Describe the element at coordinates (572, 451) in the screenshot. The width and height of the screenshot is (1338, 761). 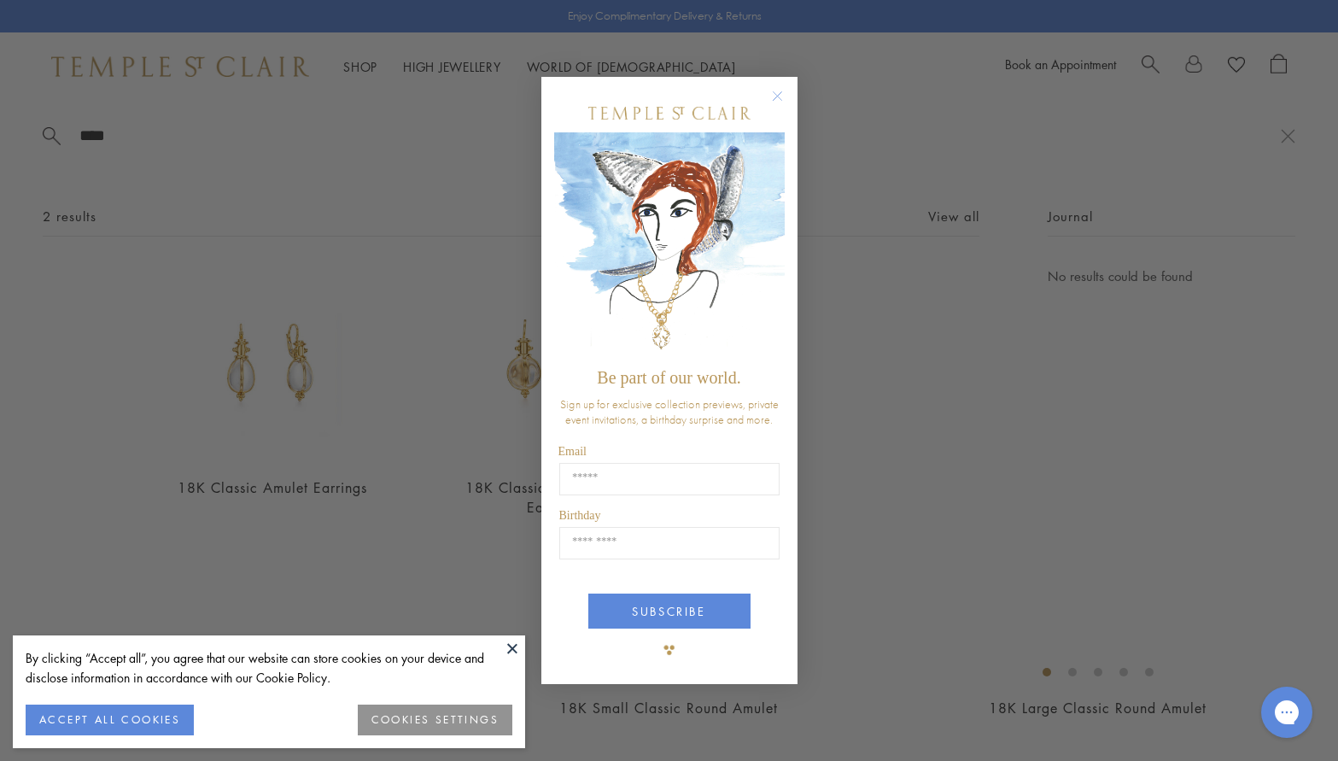
I see `span: Email` at that location.